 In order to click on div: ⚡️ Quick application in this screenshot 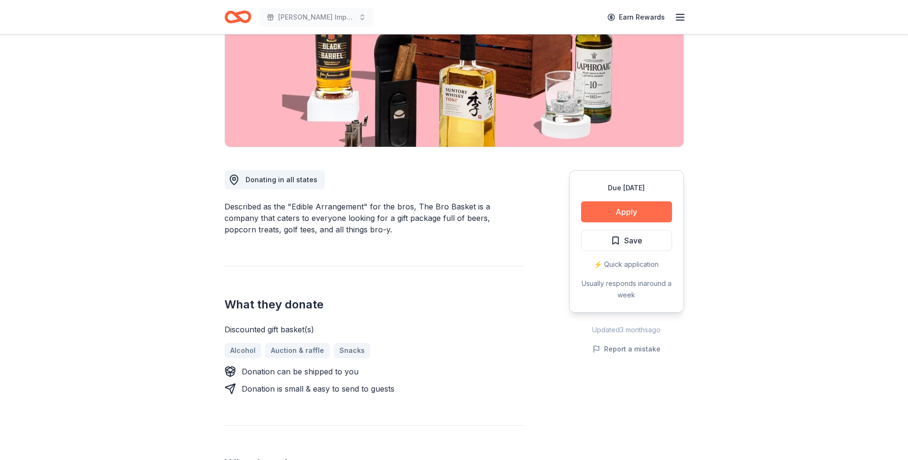, I will do `click(626, 265)`.